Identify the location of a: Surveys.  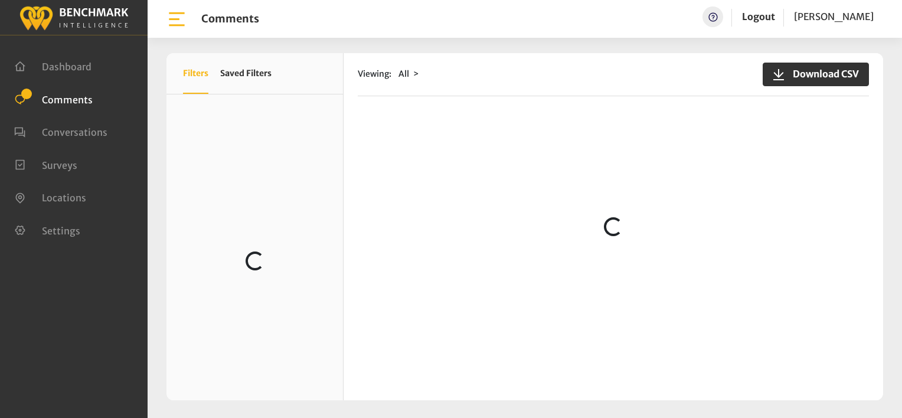
(45, 164).